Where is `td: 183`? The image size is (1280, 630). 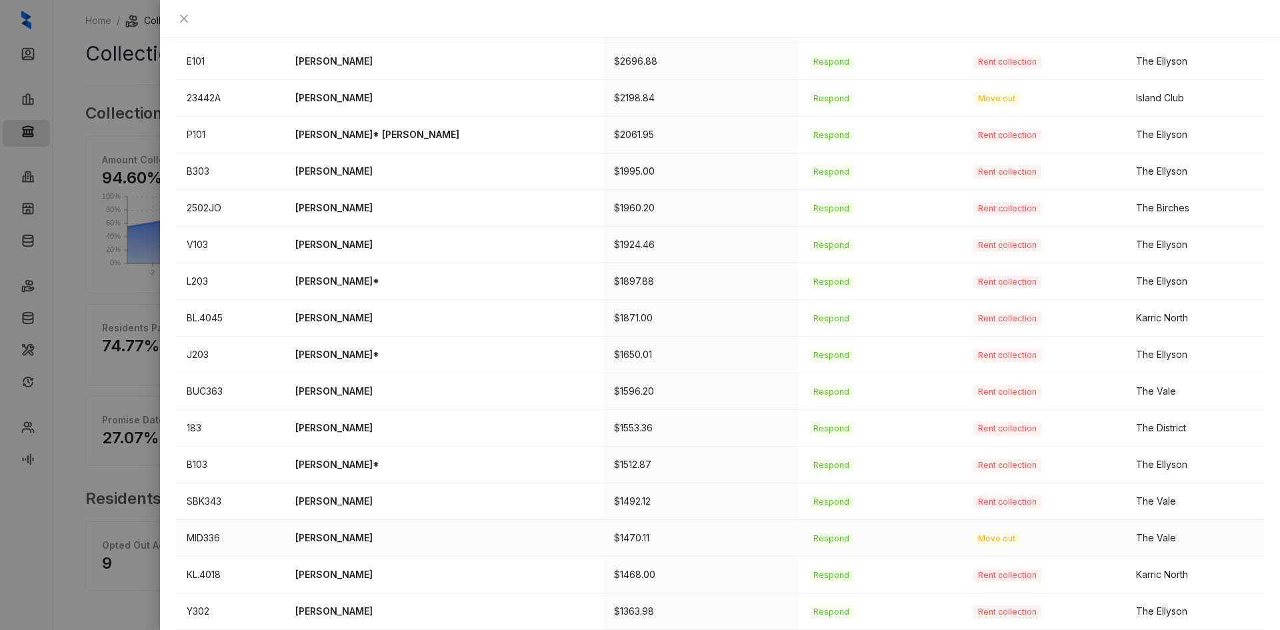
td: 183 is located at coordinates (230, 428).